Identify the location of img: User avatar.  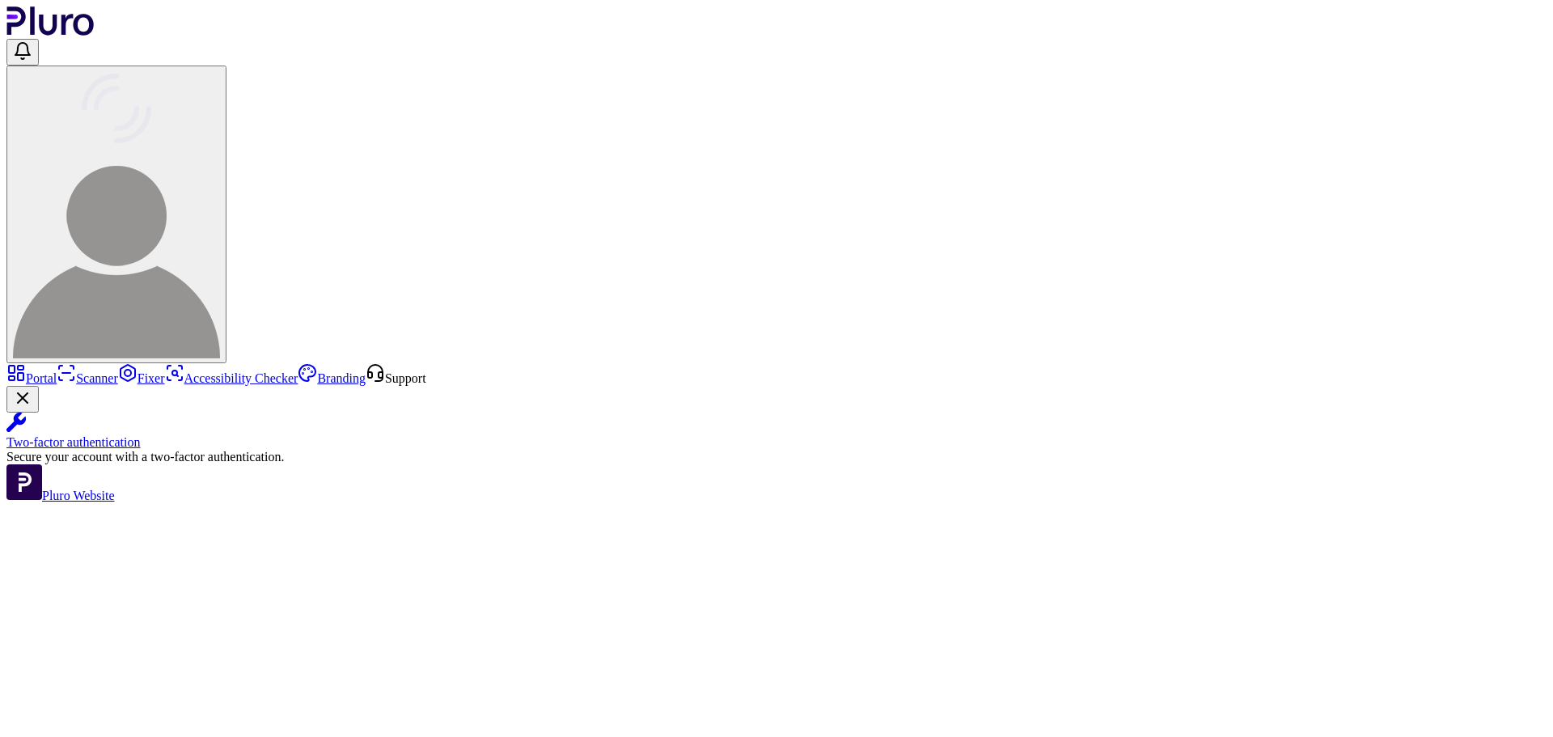
(116, 255).